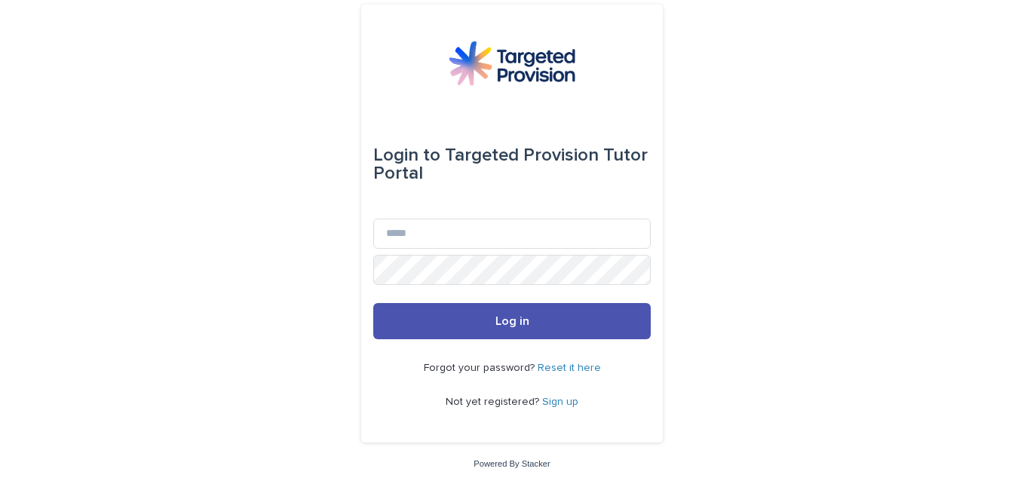  What do you see at coordinates (511, 464) in the screenshot?
I see `a: Powered By Stacker` at bounding box center [511, 464].